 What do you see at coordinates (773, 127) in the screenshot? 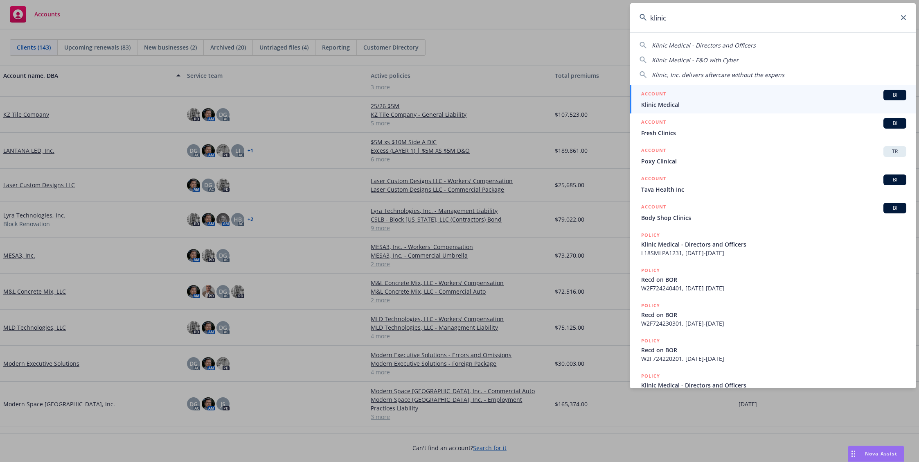
I see `a: ACCOUNTBIFresh Clinics` at bounding box center [773, 127].